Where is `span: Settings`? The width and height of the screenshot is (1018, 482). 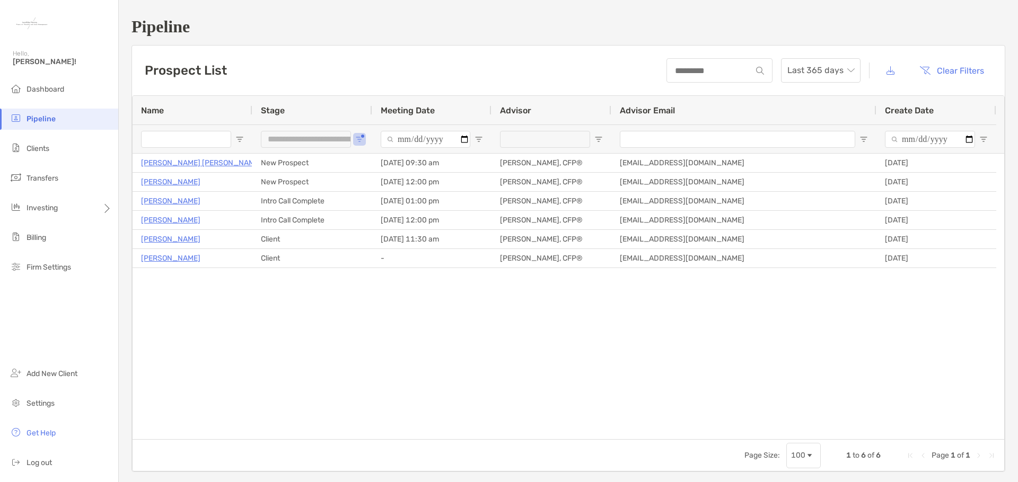 span: Settings is located at coordinates (40, 403).